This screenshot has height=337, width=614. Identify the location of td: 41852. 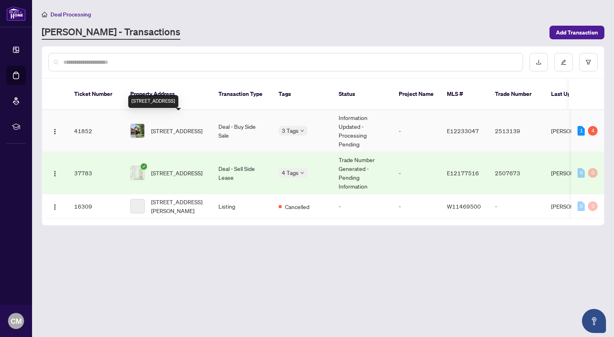
(96, 131).